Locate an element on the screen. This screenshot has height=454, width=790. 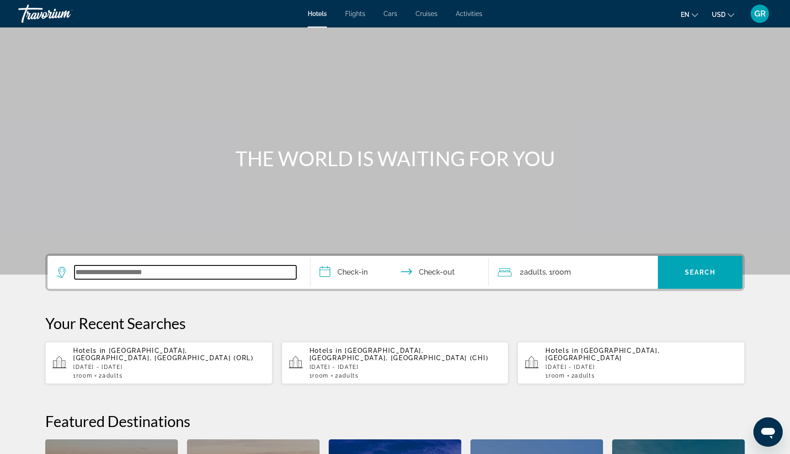
span: en is located at coordinates (685, 15).